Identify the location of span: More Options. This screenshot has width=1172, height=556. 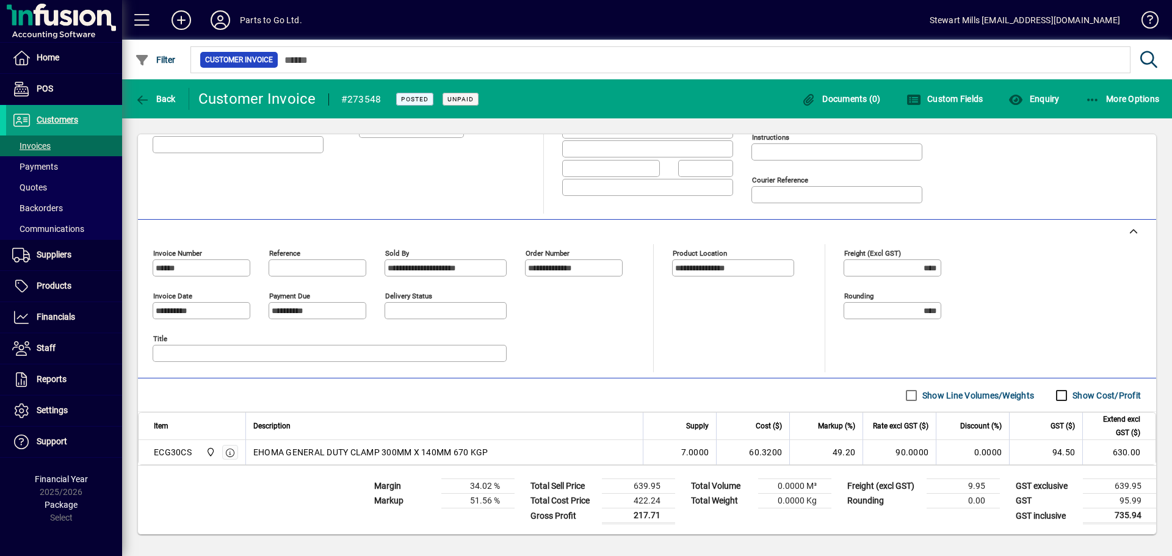
(1123, 99).